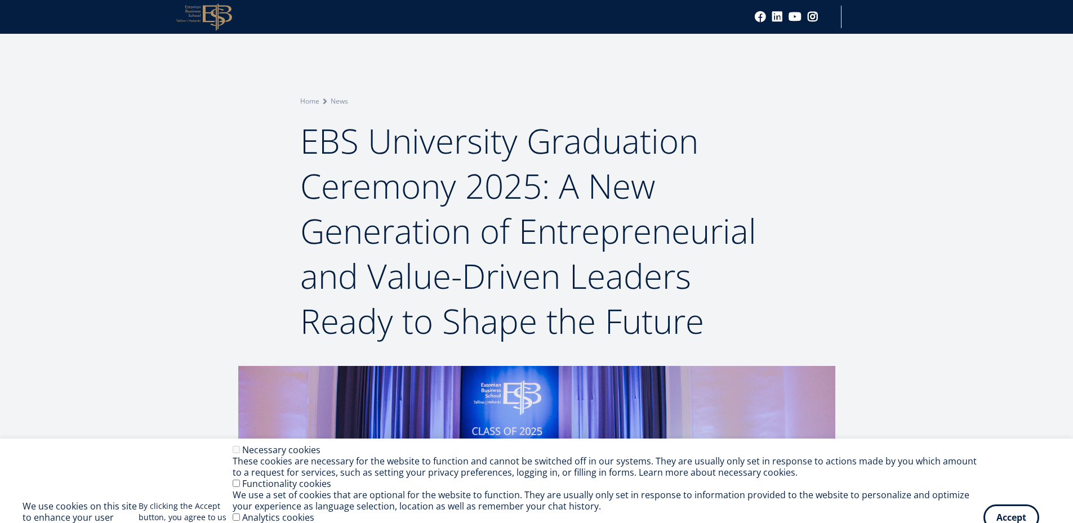 The width and height of the screenshot is (1073, 523). Describe the element at coordinates (761, 17) in the screenshot. I see `a: Facebook` at that location.